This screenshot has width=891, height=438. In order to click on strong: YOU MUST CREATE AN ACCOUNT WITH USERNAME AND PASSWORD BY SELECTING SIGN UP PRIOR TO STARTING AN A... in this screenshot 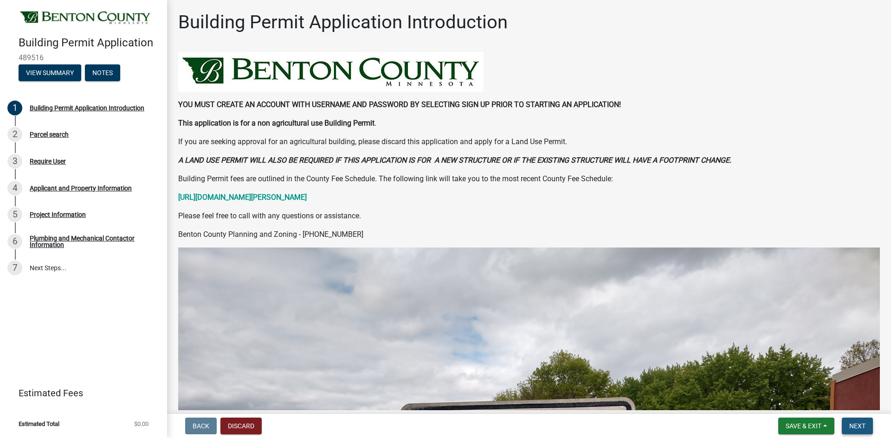, I will do `click(399, 104)`.